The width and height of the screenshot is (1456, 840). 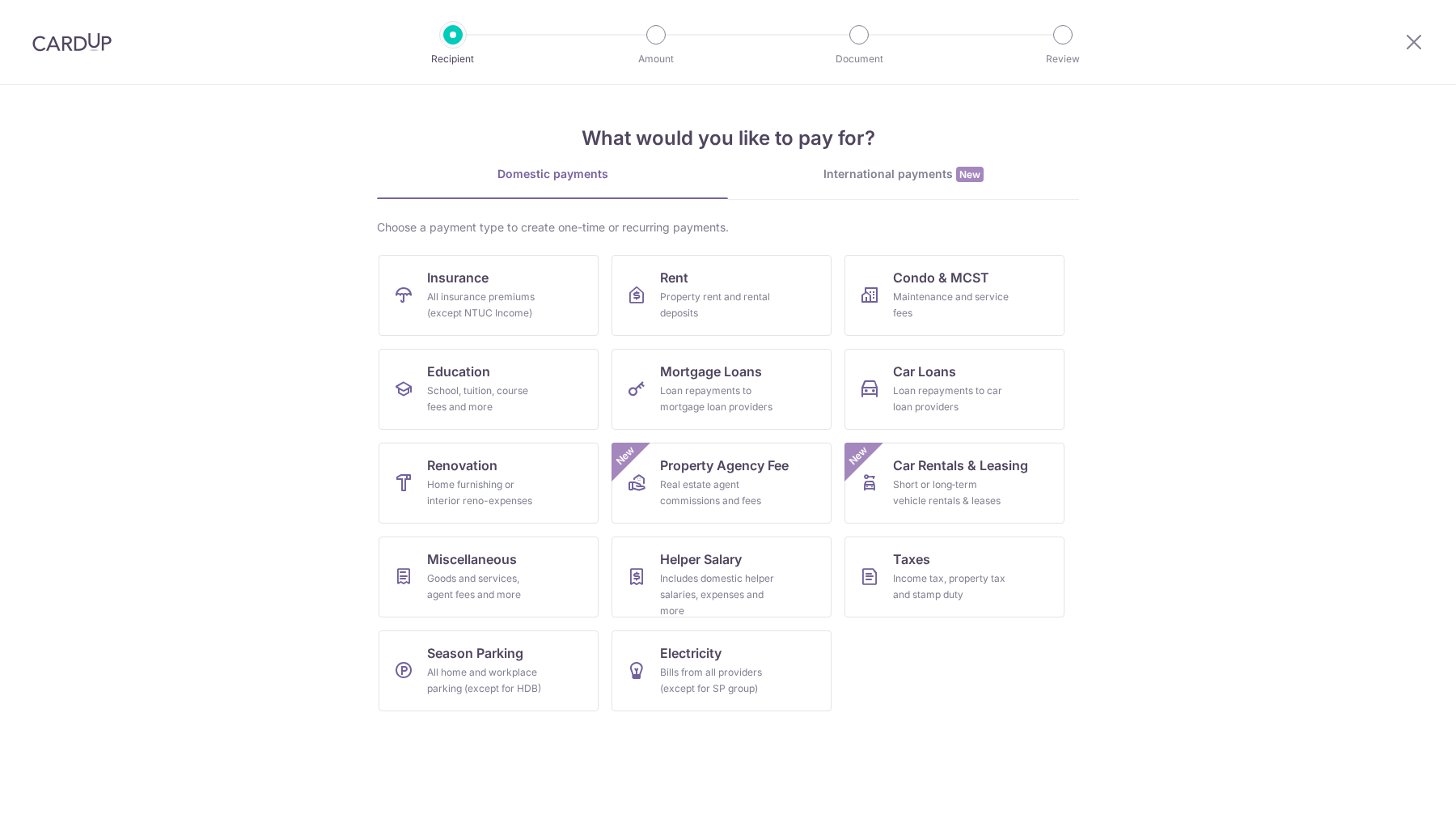 I want to click on span: Property Agency Fee, so click(x=725, y=465).